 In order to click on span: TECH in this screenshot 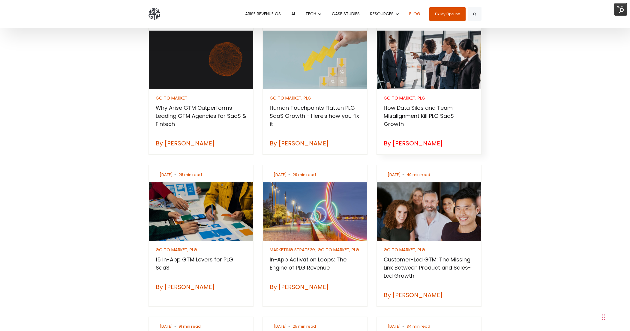, I will do `click(311, 14)`.